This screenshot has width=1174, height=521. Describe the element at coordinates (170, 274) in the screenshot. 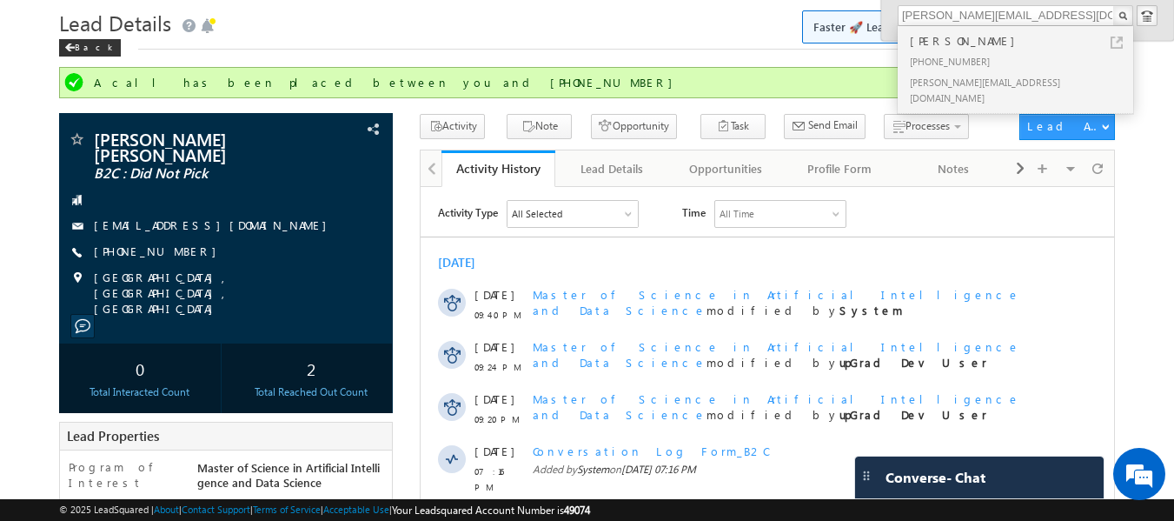

I see `textarea: Type your message and hit 'Enter'` at that location.